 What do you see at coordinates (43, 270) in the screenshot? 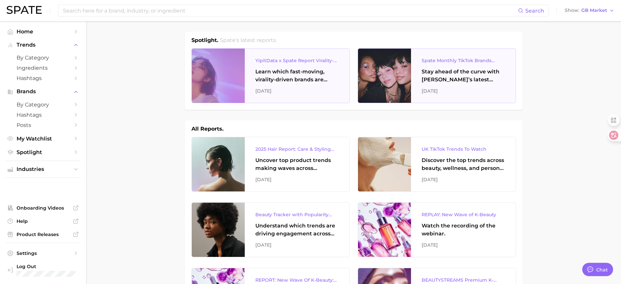
I see `a: Log out. Currently logged in with e-mail elisabethkim@amorepacific.com.` at bounding box center [43, 270].